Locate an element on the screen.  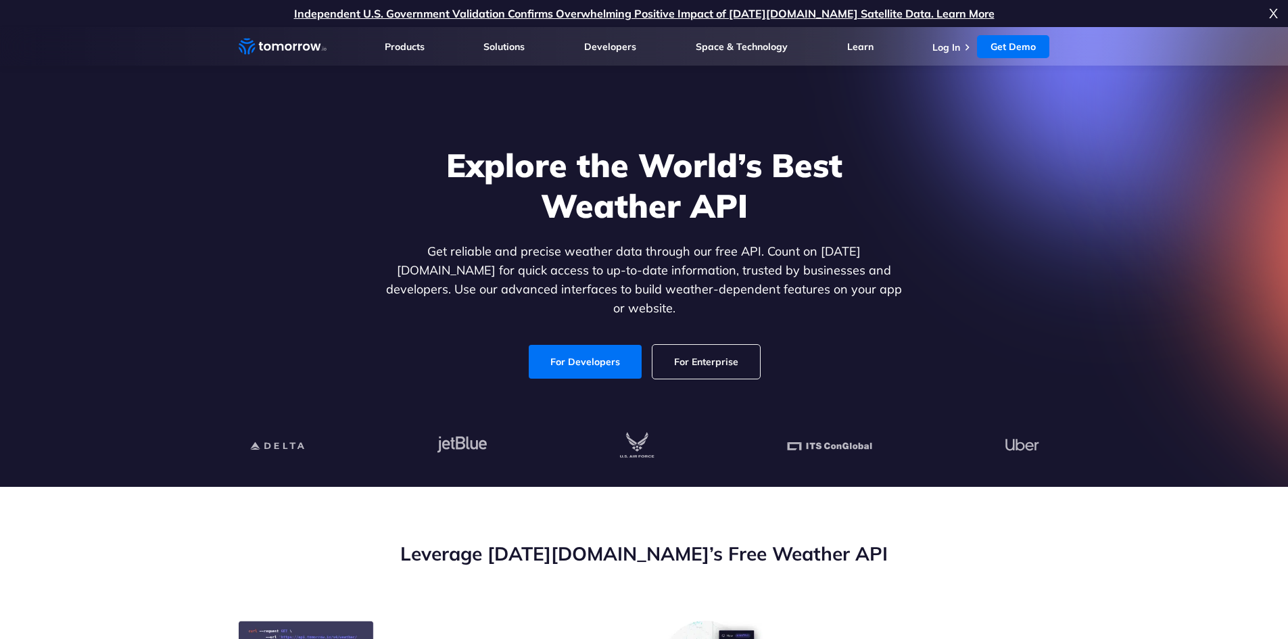
a: Space & Technology is located at coordinates (742, 47).